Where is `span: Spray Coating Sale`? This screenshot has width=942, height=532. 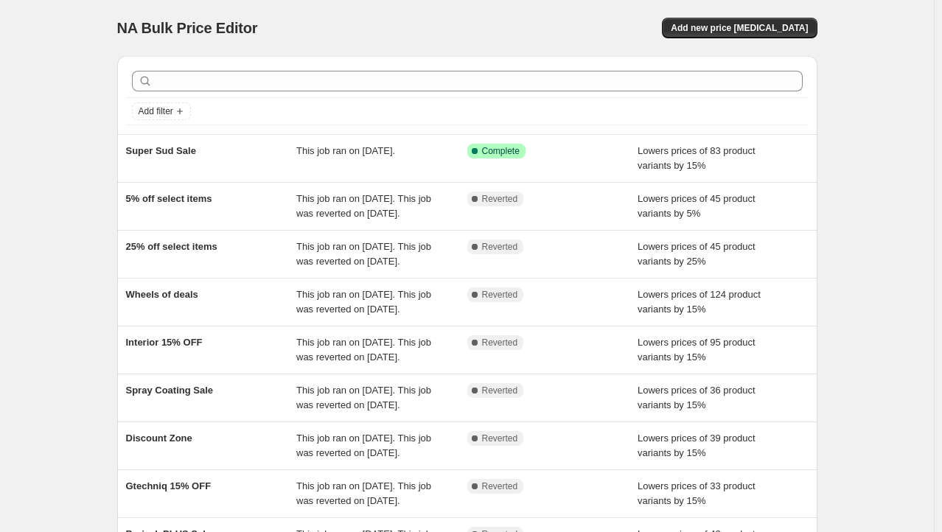 span: Spray Coating Sale is located at coordinates (170, 390).